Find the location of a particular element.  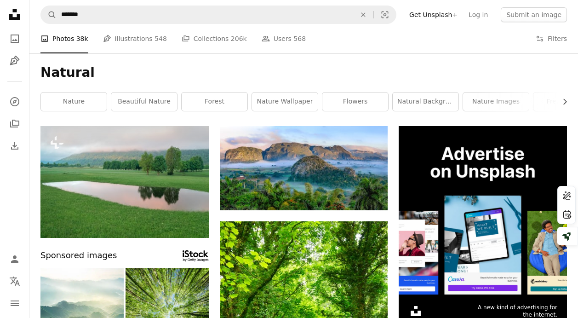

img: file-1635990755334-4bfd90f37242image is located at coordinates (482, 210).